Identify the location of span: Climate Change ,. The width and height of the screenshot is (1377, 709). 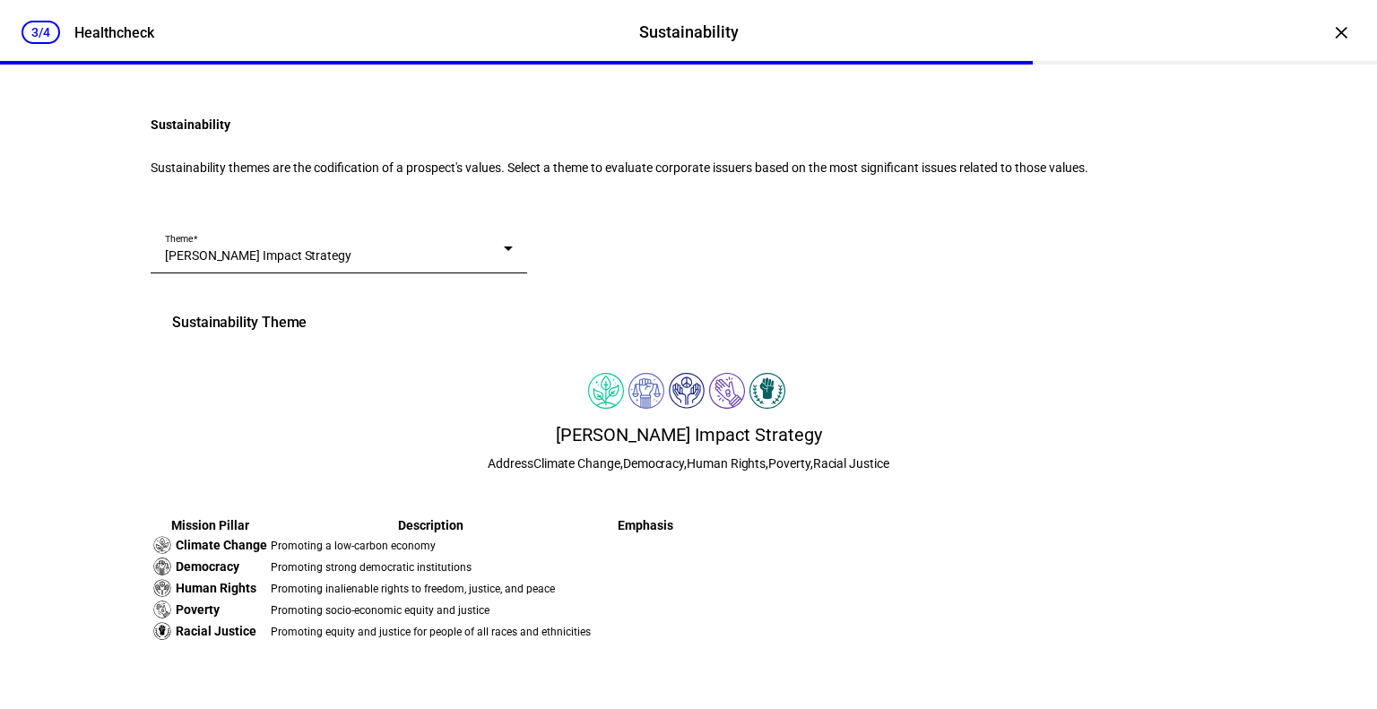
(578, 464).